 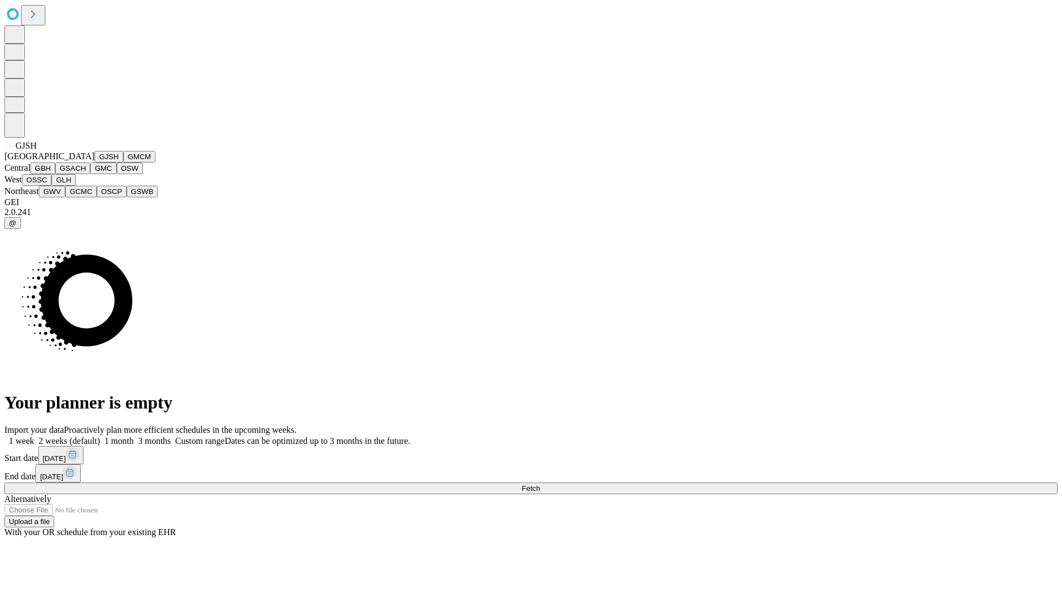 I want to click on div: End date, so click(x=531, y=473).